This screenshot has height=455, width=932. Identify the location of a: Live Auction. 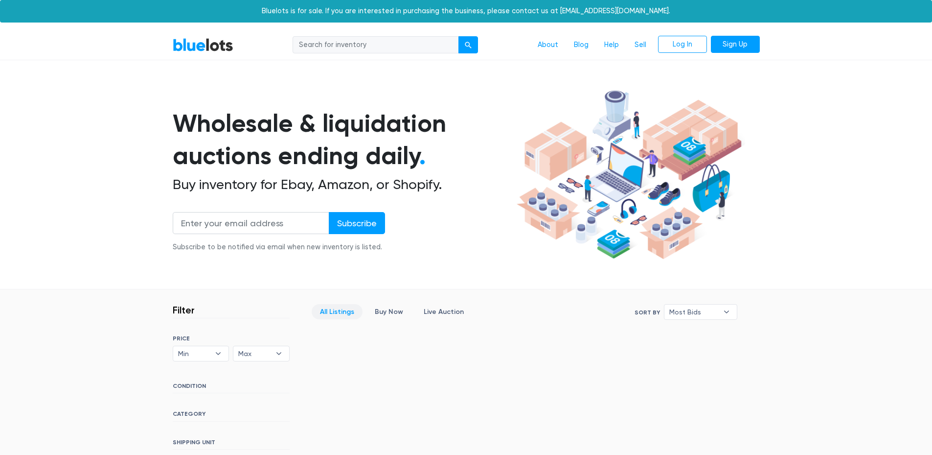
(444, 311).